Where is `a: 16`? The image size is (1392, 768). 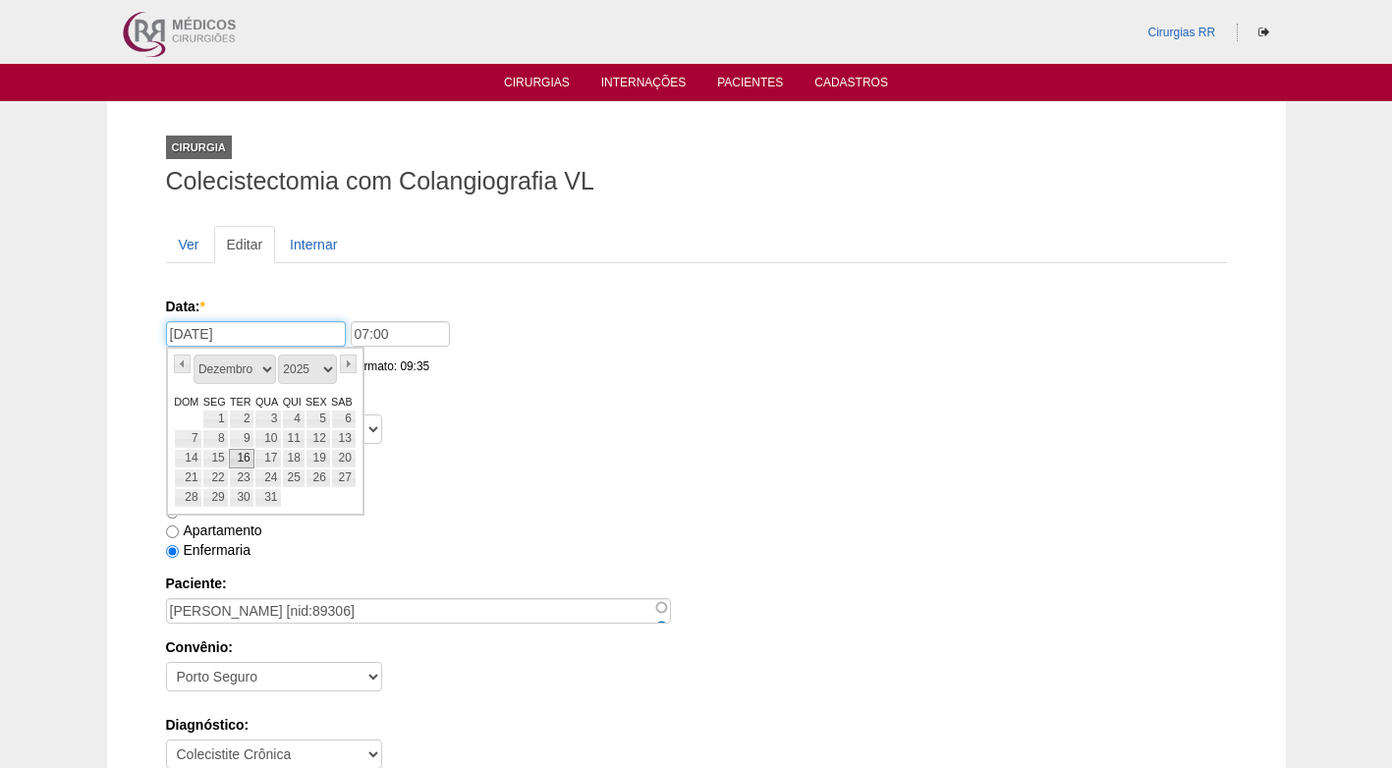 a: 16 is located at coordinates (242, 459).